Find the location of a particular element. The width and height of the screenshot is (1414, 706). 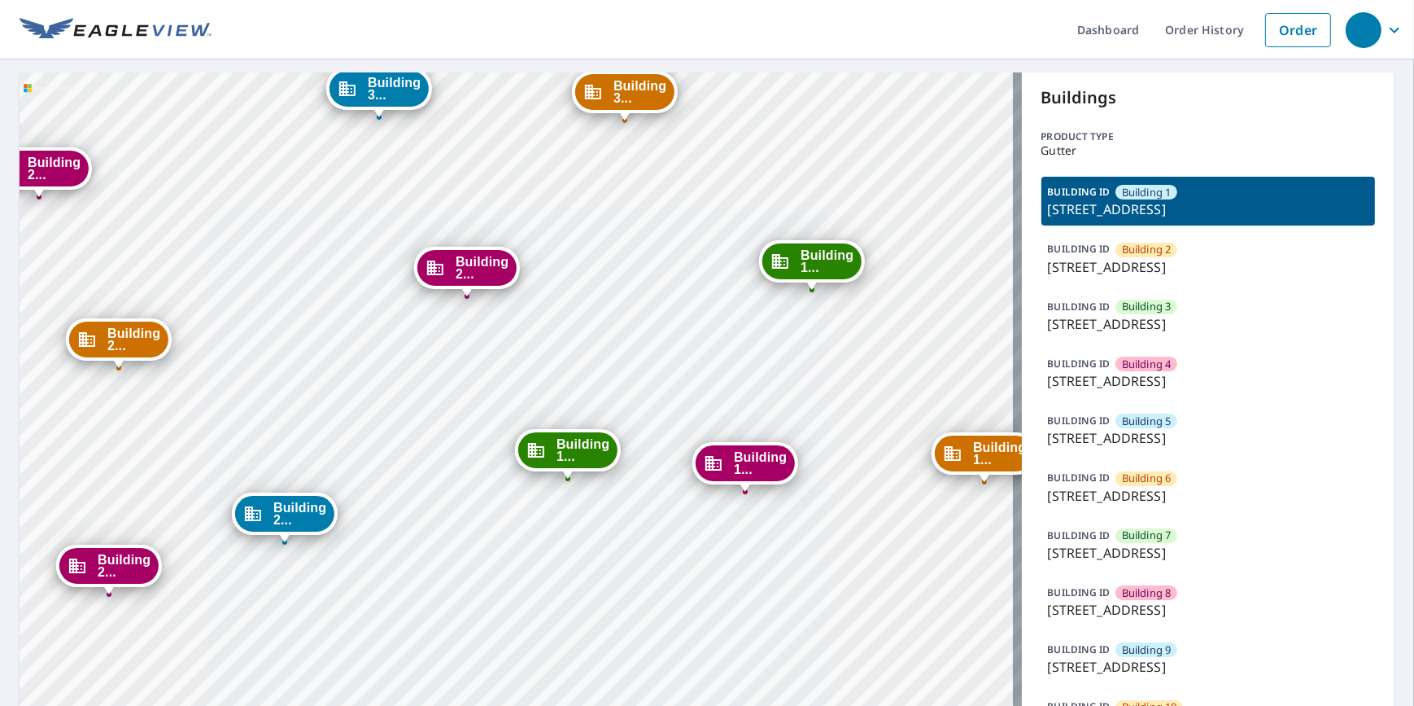

span: Building 8 is located at coordinates (1147, 592).